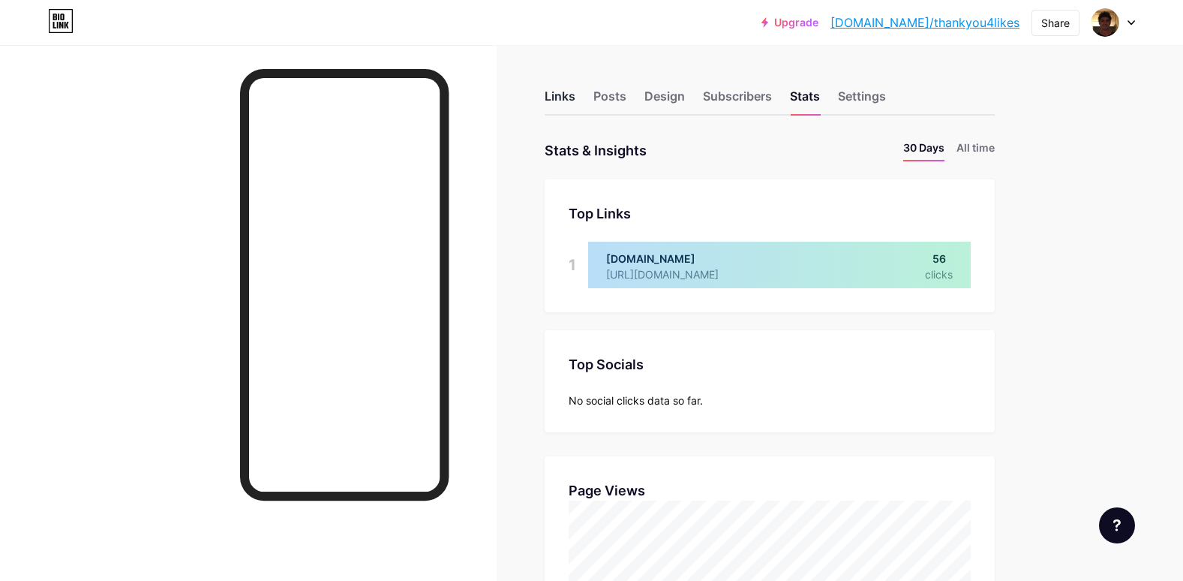 The height and width of the screenshot is (581, 1183). Describe the element at coordinates (862, 101) in the screenshot. I see `div: Settings` at that location.